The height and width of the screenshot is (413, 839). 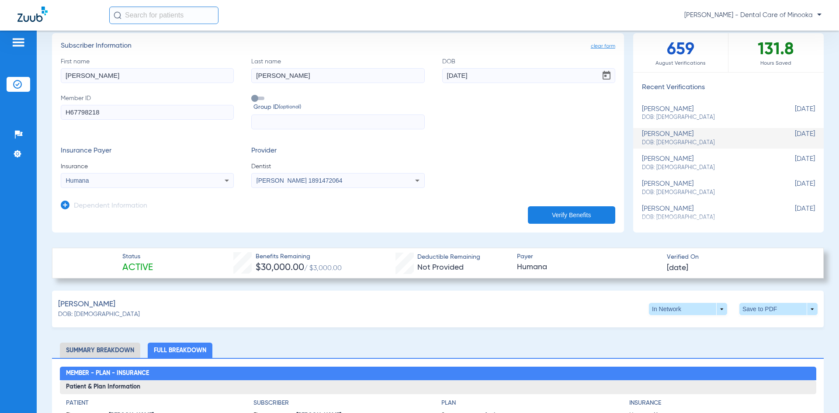 I want to click on span: Active, so click(x=138, y=268).